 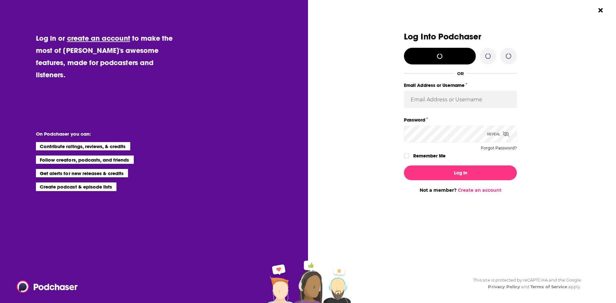 What do you see at coordinates (461, 74) in the screenshot?
I see `div: OR` at bounding box center [461, 74].